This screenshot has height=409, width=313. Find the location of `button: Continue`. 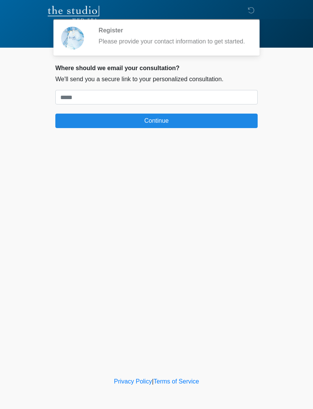

button: Continue is located at coordinates (156, 121).